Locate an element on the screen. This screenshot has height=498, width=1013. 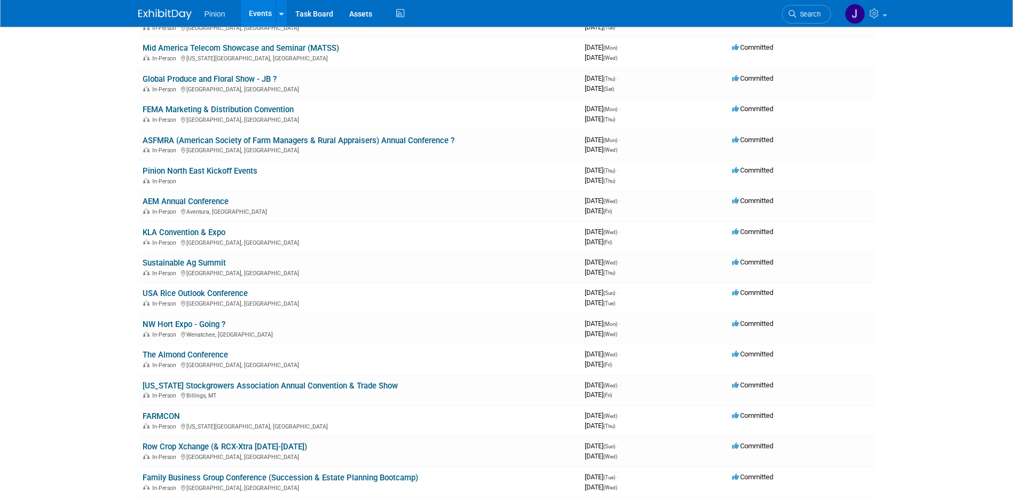
a: USA Rice Outlook Conference is located at coordinates (195, 293).